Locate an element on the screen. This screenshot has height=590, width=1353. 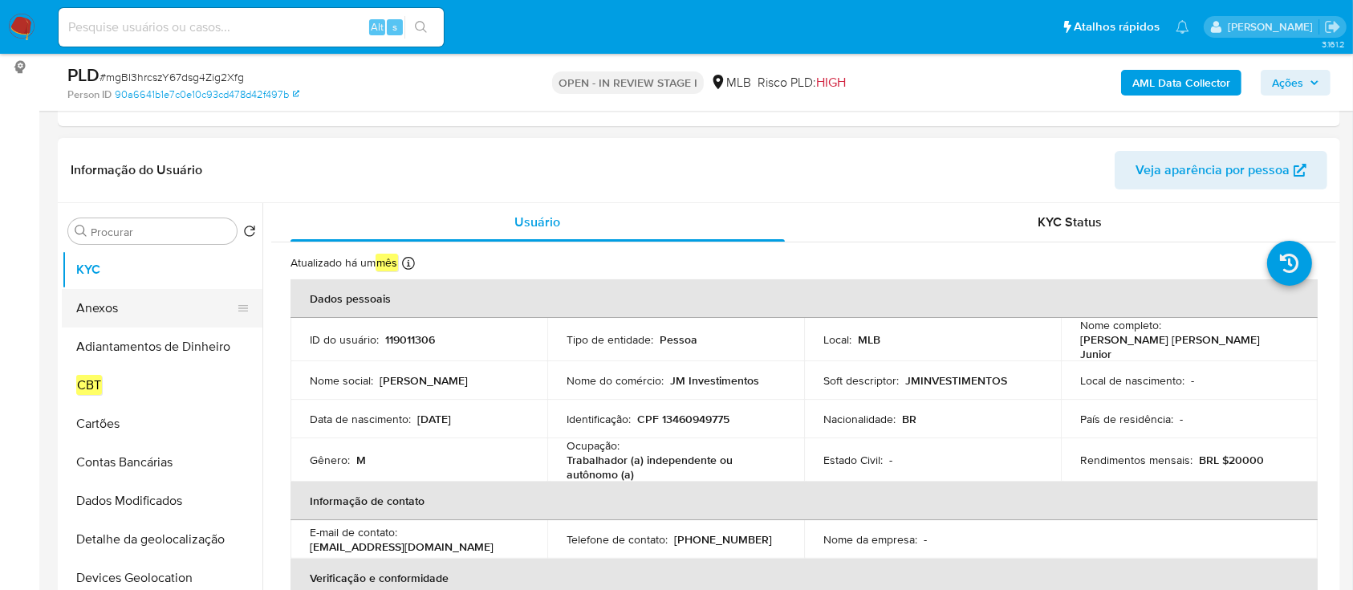
button: Contas Bancárias is located at coordinates (162, 462).